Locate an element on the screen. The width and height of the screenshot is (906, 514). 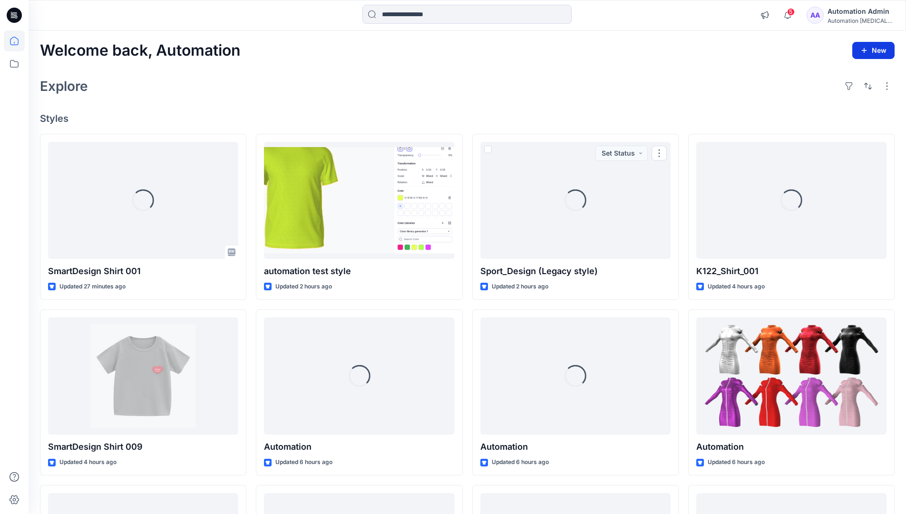
span: 5 is located at coordinates (791, 12).